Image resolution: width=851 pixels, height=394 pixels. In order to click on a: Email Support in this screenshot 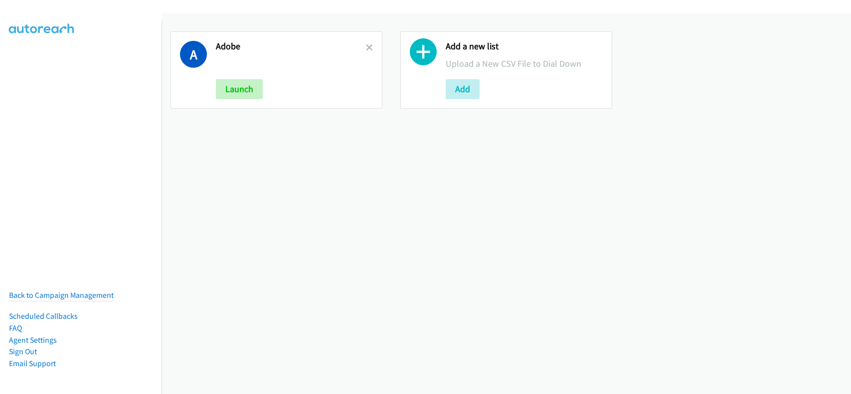, I will do `click(32, 363)`.